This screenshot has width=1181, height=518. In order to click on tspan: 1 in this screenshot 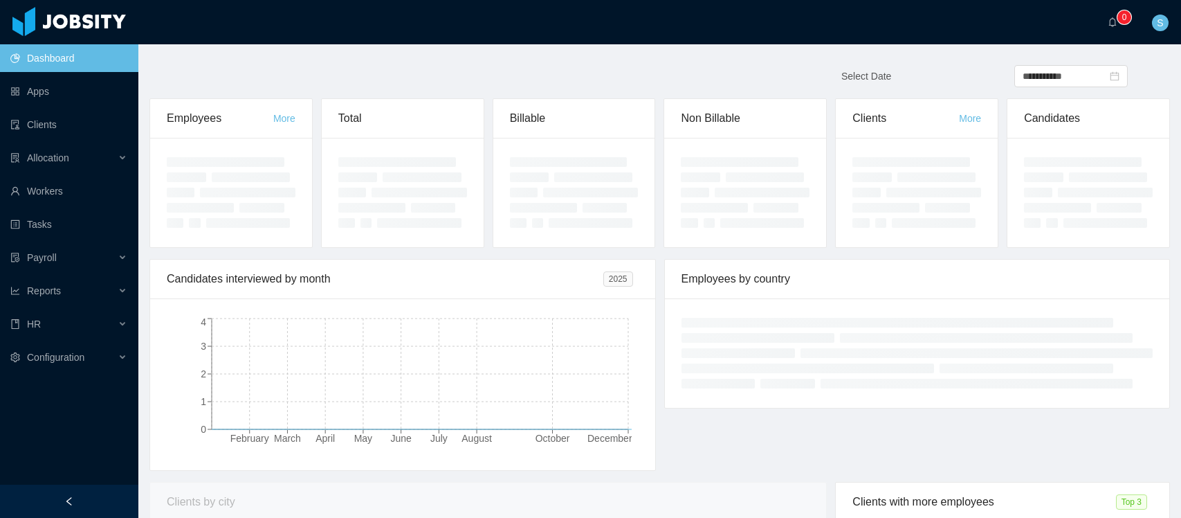, I will do `click(203, 401)`.